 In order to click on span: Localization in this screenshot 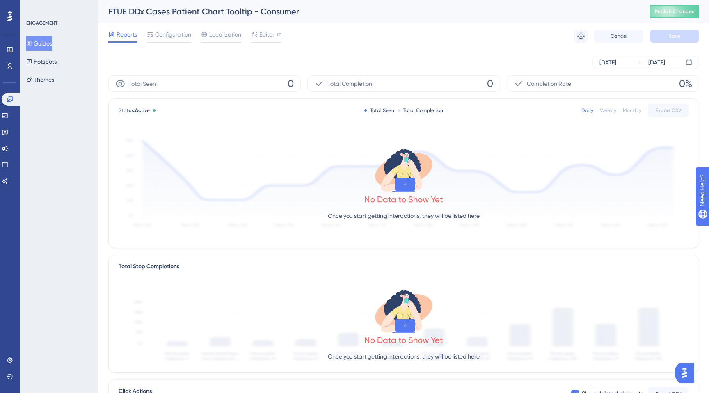, I will do `click(225, 34)`.